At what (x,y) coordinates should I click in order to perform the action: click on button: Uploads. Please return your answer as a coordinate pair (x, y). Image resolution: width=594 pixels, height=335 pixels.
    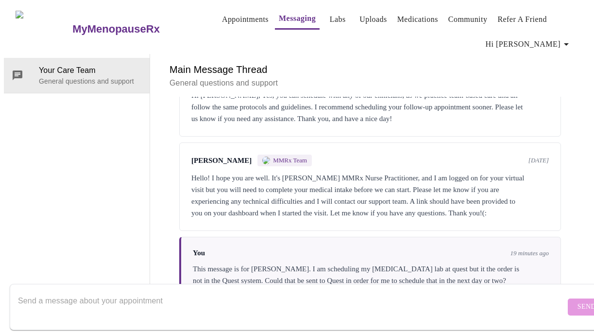
    Looking at the image, I should click on (373, 19).